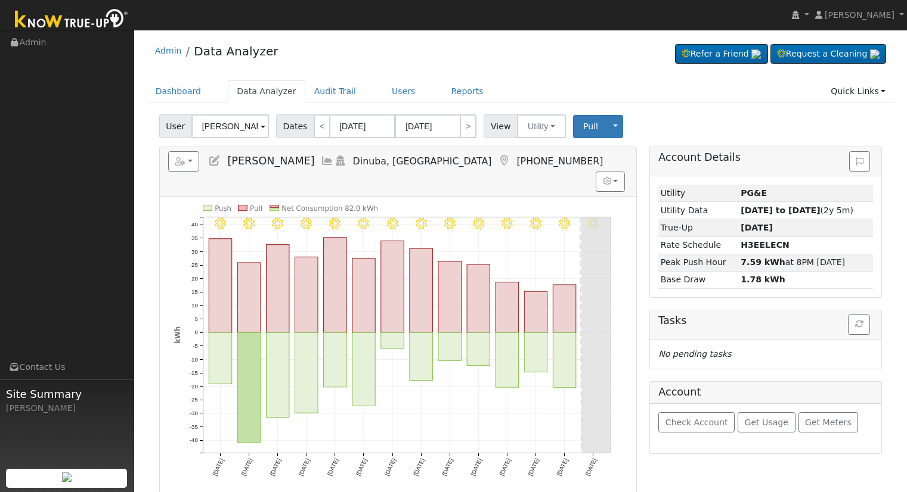 The width and height of the screenshot is (907, 492). Describe the element at coordinates (195, 346) in the screenshot. I see `text: -5` at that location.